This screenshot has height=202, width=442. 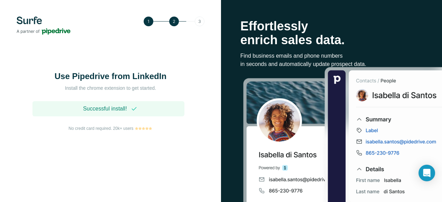 I want to click on img: Surfe Stock Photo - Selling good vibes, so click(x=343, y=134).